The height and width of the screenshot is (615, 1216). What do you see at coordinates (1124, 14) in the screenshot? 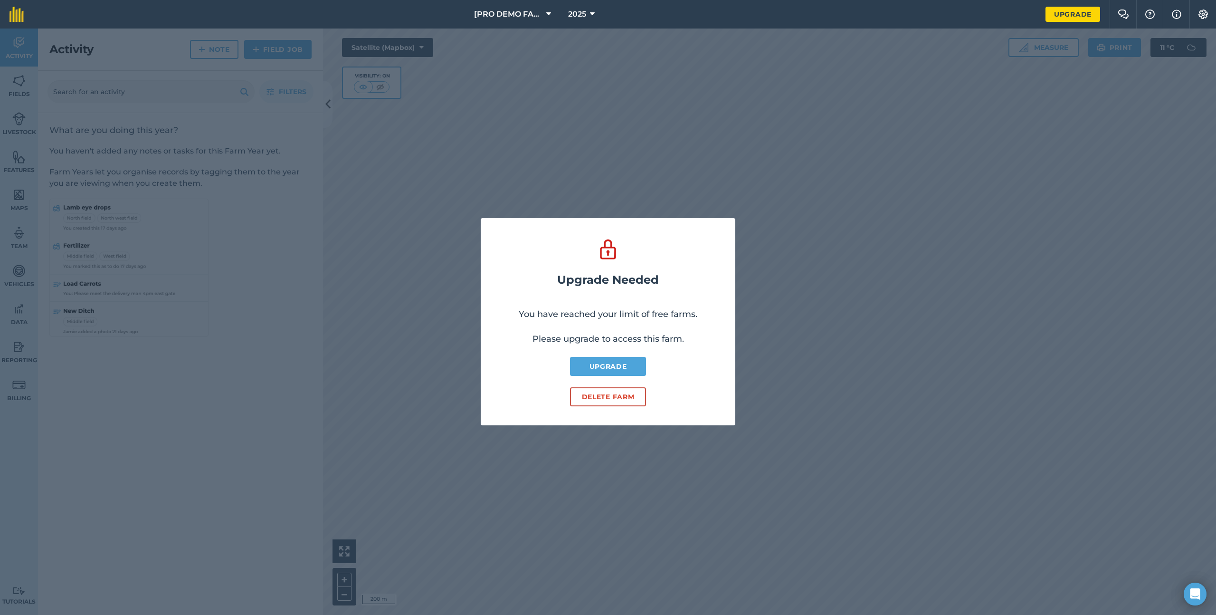
I see `img: Two speech bubbles overlapping with the left bubble in the forefront` at bounding box center [1124, 14].